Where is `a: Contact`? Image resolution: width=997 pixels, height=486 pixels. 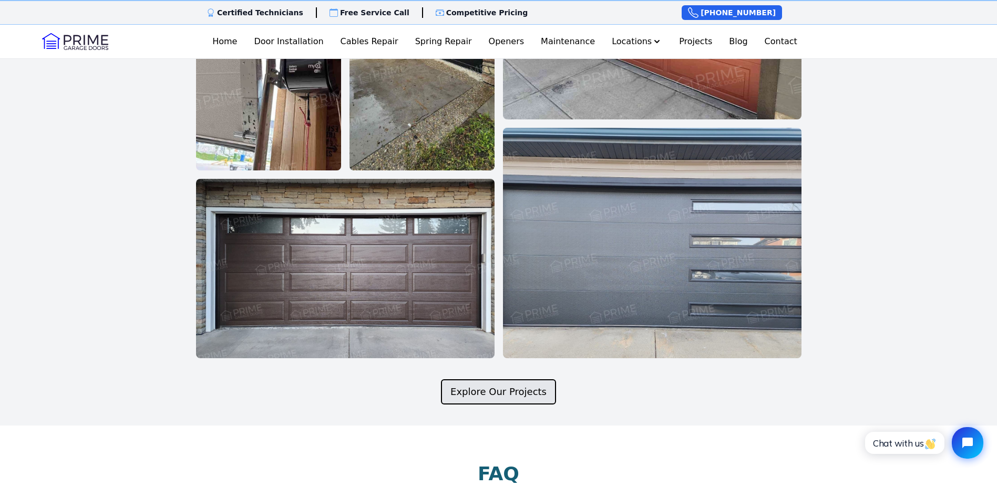
a: Contact is located at coordinates (781, 42).